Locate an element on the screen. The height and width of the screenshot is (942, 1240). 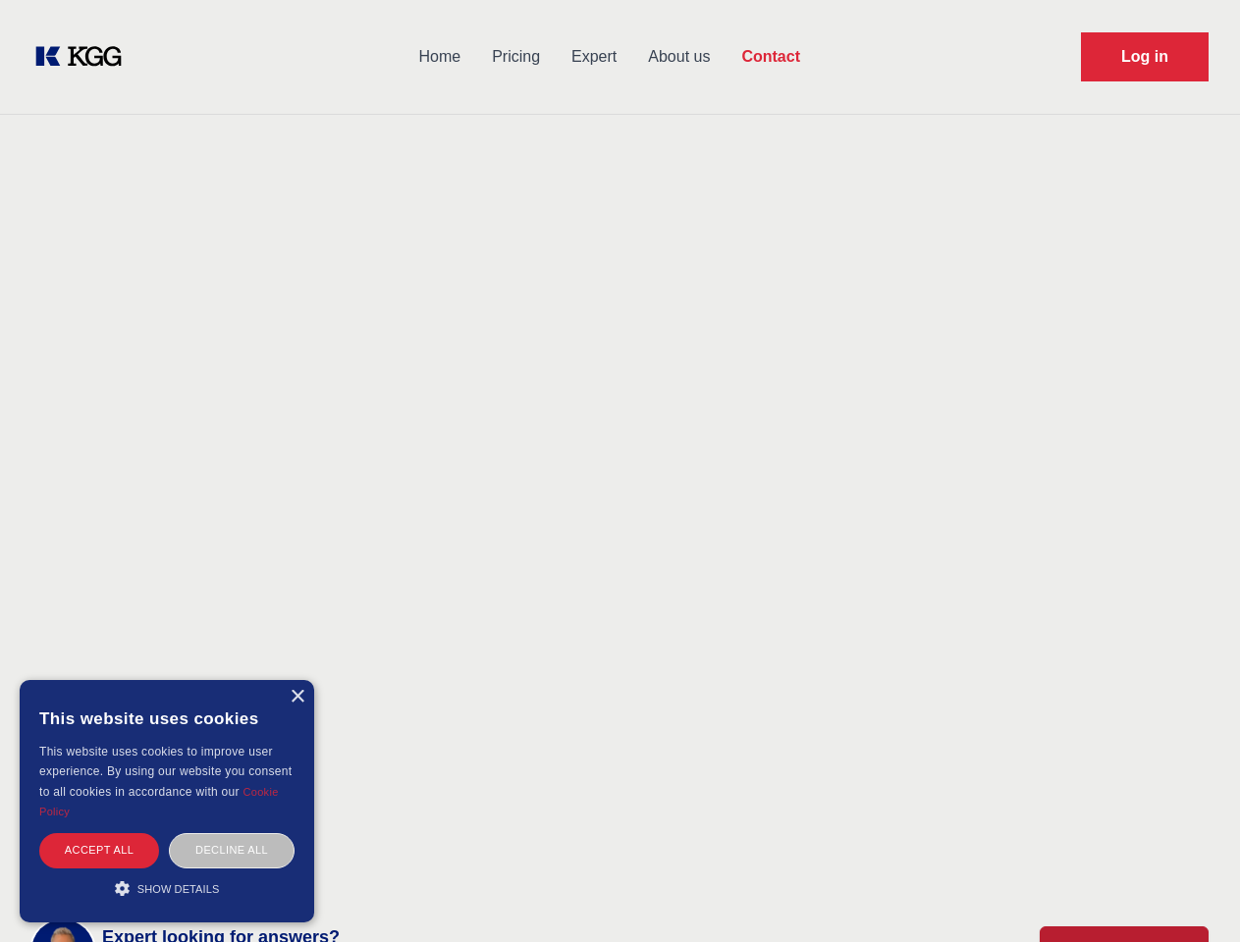
a: Contact is located at coordinates (770, 57).